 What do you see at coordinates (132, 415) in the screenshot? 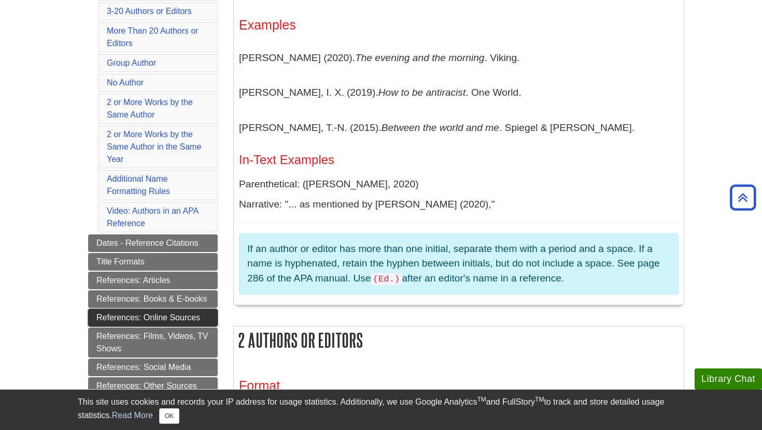
I see `a: Read More` at bounding box center [132, 415].